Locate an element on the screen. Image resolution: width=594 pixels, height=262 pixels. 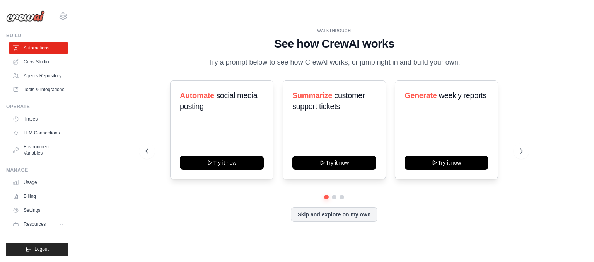
a: Crew Studio is located at coordinates (38, 62).